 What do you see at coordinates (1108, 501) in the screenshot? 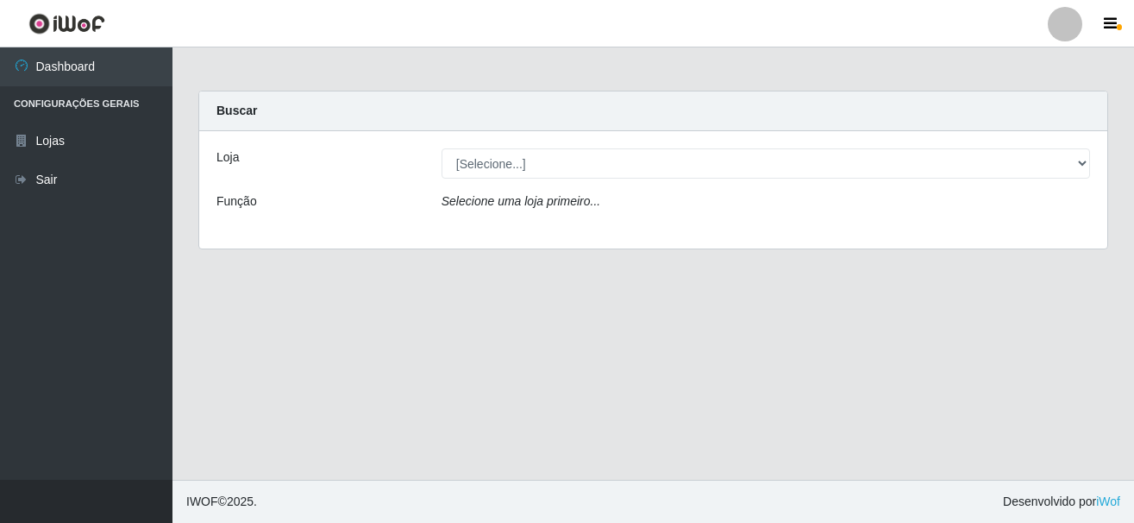
I see `a: iWof` at bounding box center [1108, 501].